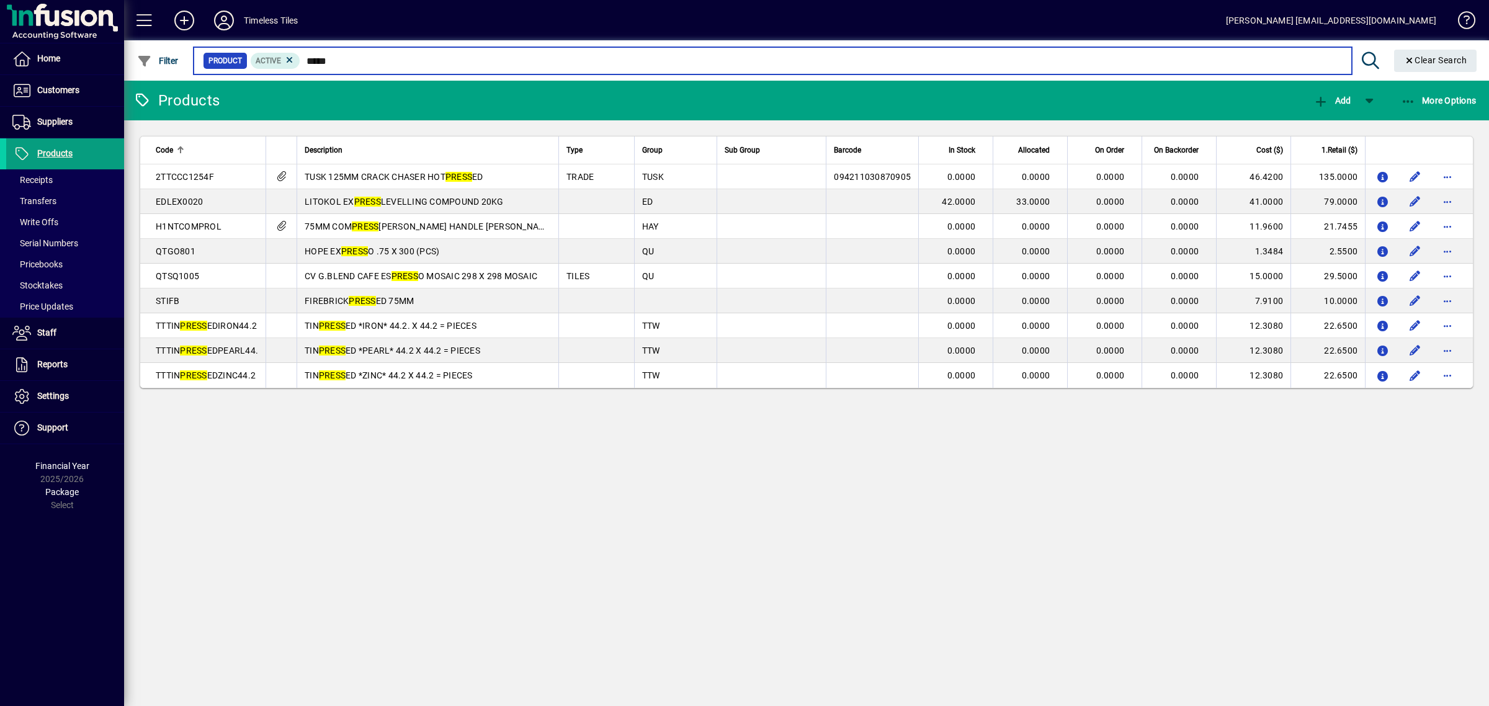  Describe the element at coordinates (177, 276) in the screenshot. I see `span: QTSQ1005` at that location.